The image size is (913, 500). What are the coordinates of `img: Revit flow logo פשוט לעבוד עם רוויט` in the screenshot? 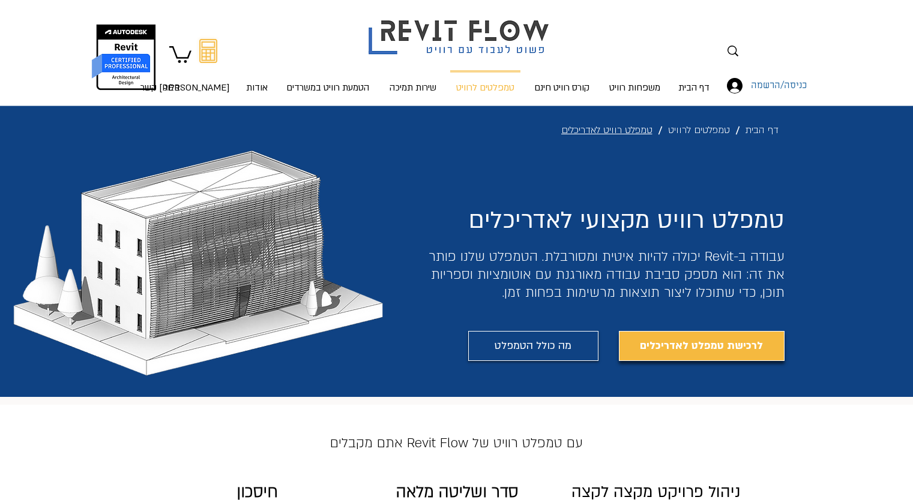 It's located at (460, 29).